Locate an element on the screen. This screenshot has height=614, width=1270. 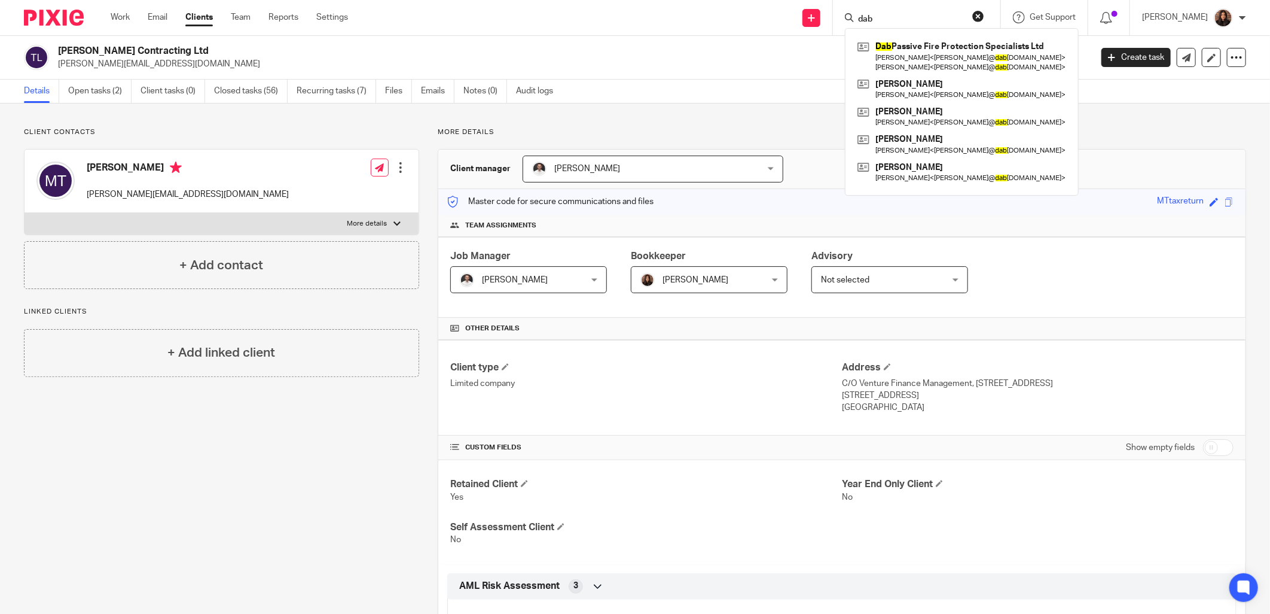
span: Team assignments is located at coordinates (501, 225).